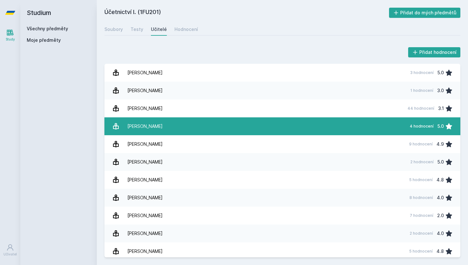 This screenshot has width=468, height=265. What do you see at coordinates (422, 90) in the screenshot?
I see `div: 1 hodnocení` at bounding box center [422, 90].